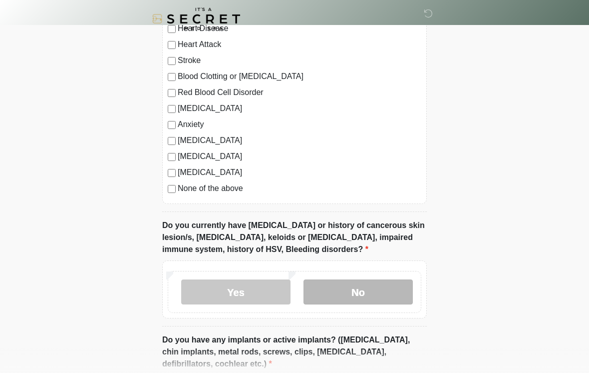  Describe the element at coordinates (236, 292) in the screenshot. I see `label: Yes` at that location.